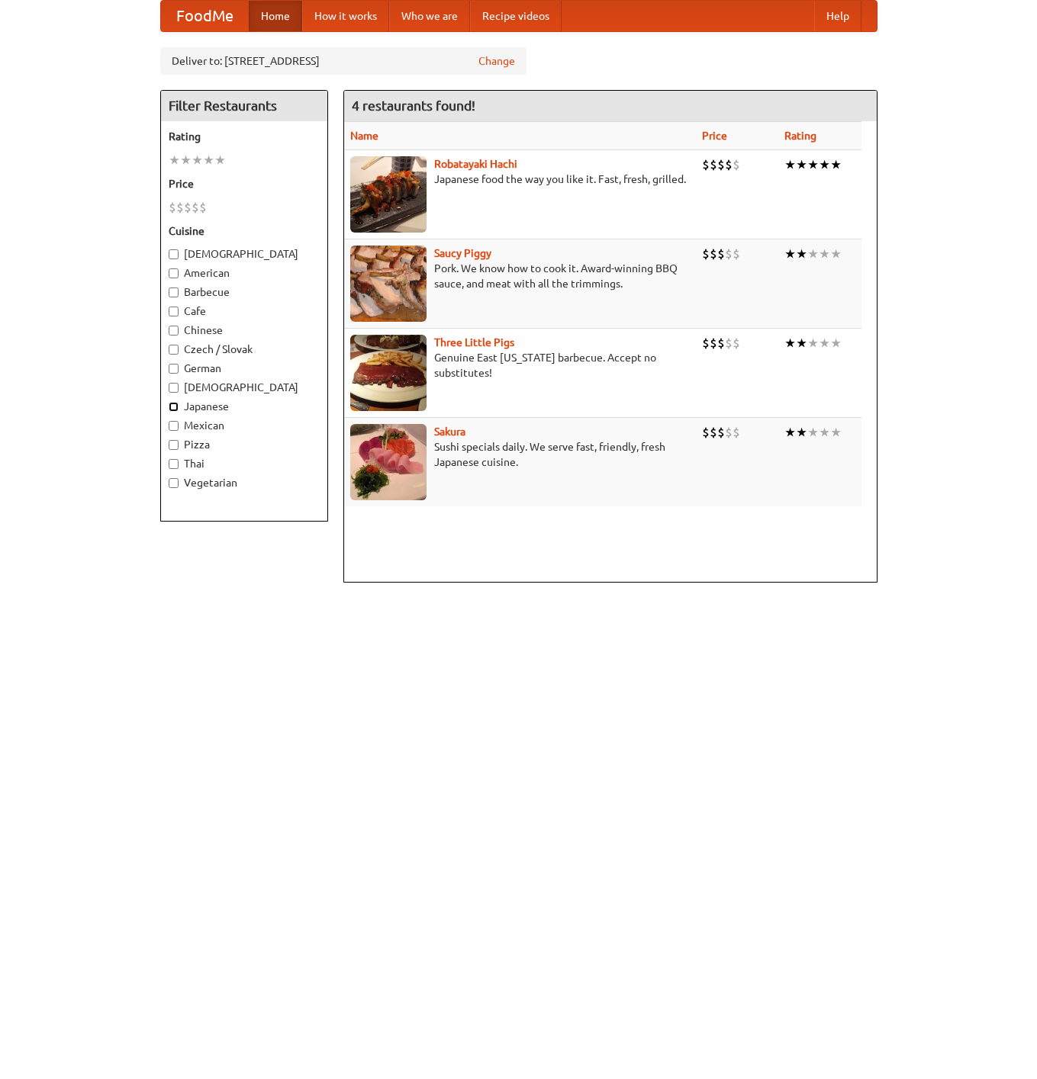 This screenshot has width=1037, height=1079. What do you see at coordinates (497, 61) in the screenshot?
I see `a: Change` at bounding box center [497, 61].